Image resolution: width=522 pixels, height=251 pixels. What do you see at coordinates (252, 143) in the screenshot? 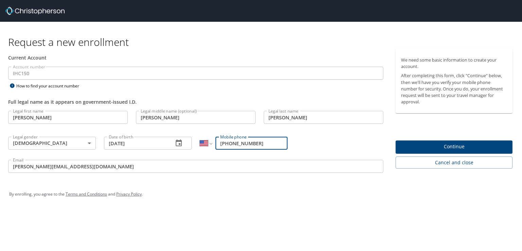
I see `input: Enter phone number` at bounding box center [252, 143].